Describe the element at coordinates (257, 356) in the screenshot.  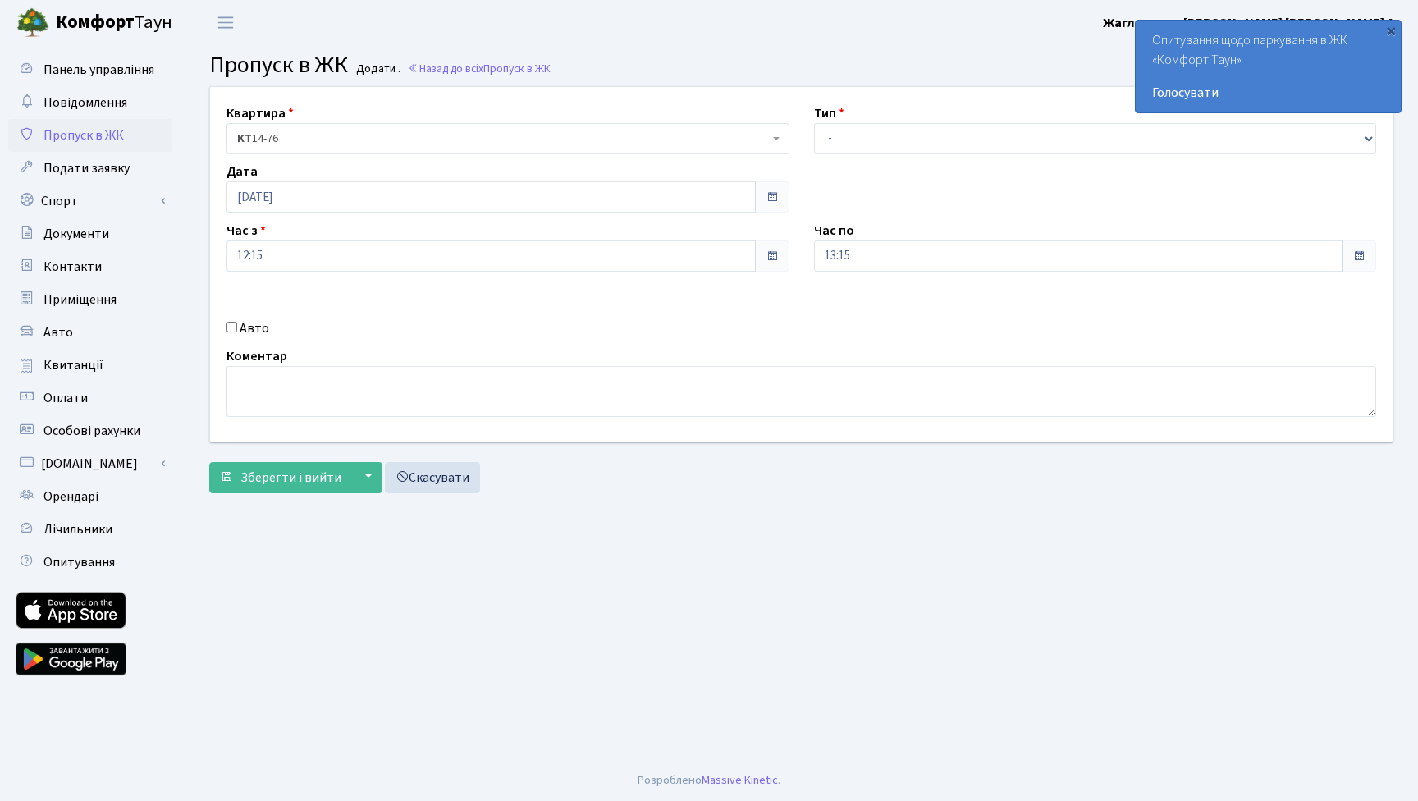
I see `label: Коментар` at that location.